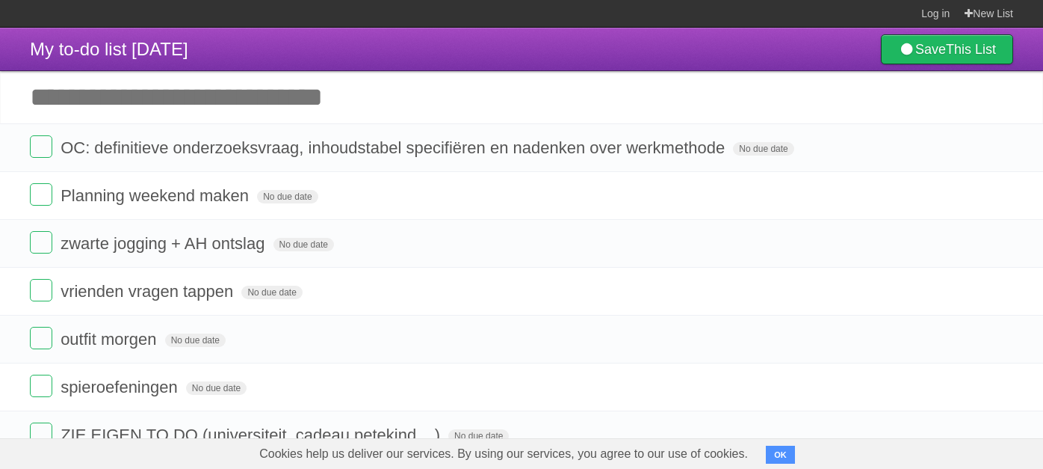  I want to click on button: OK, so click(780, 454).